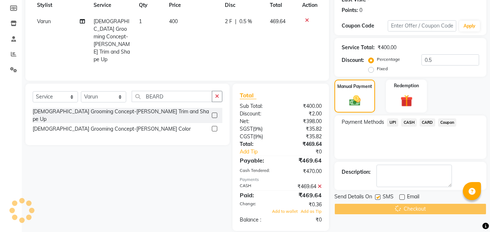 This screenshot has width=490, height=232. Describe the element at coordinates (354, 87) in the screenshot. I see `label: Manual Payment` at that location.